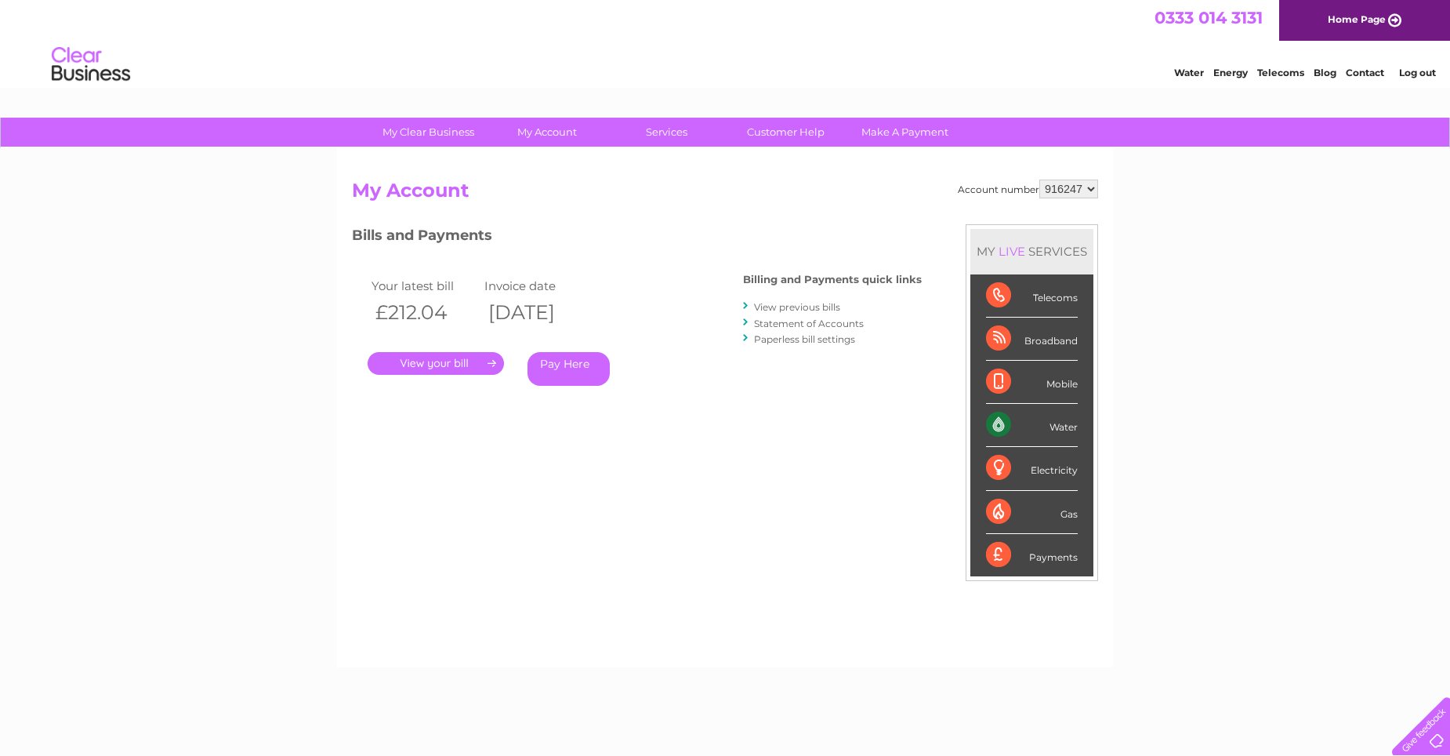 The image size is (1450, 756). I want to click on a: Paperless bill settings, so click(804, 339).